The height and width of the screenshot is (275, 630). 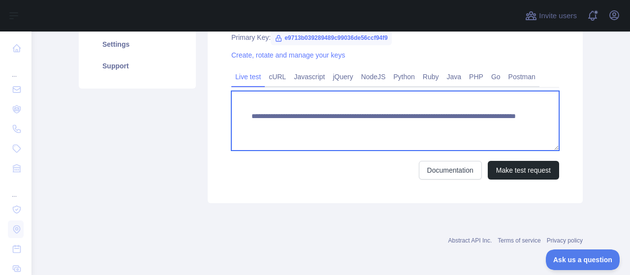 What do you see at coordinates (476, 77) in the screenshot?
I see `a: PHP` at bounding box center [476, 77].